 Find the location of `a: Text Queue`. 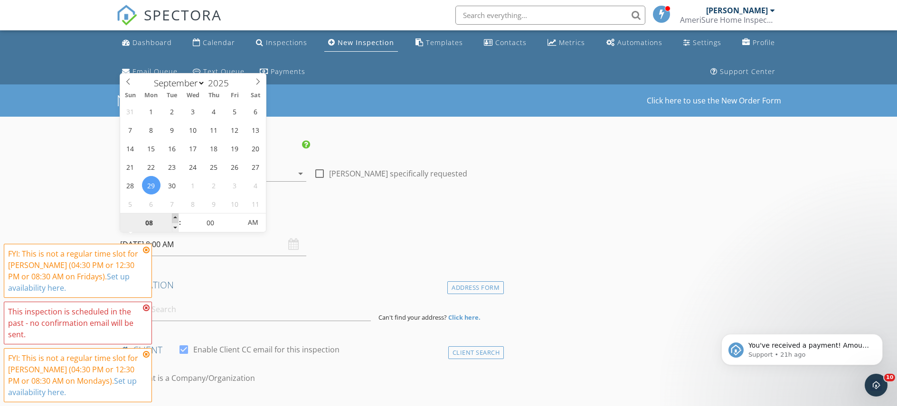

a: Text Queue is located at coordinates (218, 72).